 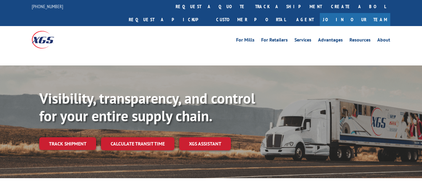 I want to click on a: Services, so click(x=303, y=41).